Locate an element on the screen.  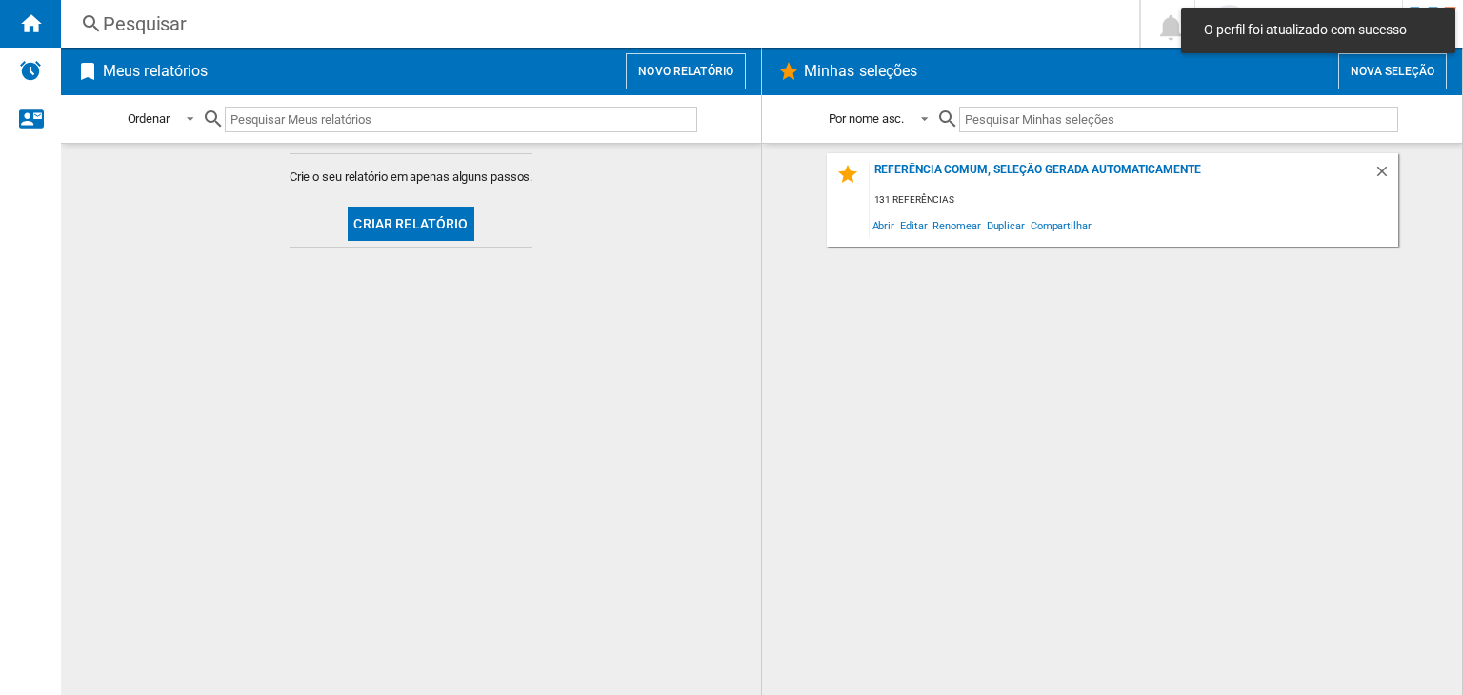
span: Renomear is located at coordinates (956, 225).